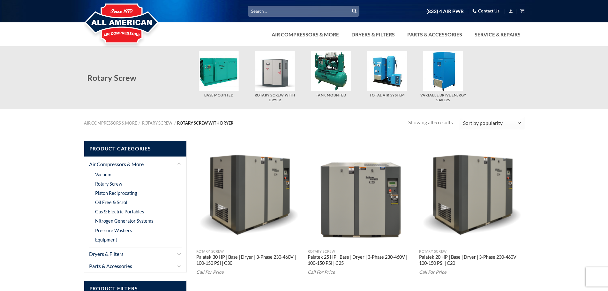  What do you see at coordinates (485, 11) in the screenshot?
I see `a: Contact Us` at bounding box center [485, 11].